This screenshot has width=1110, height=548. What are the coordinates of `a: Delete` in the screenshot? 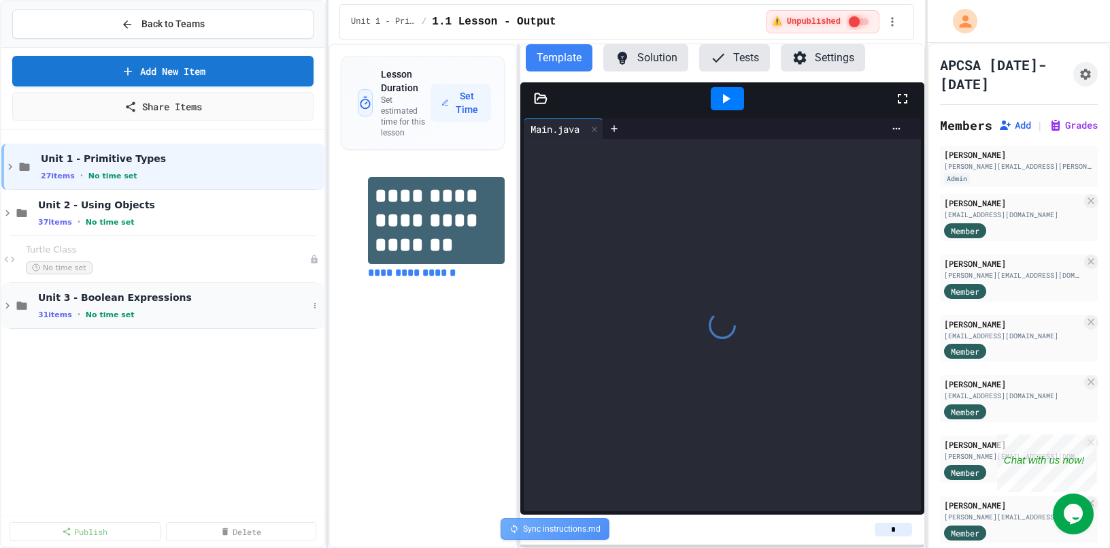 It's located at (241, 531).